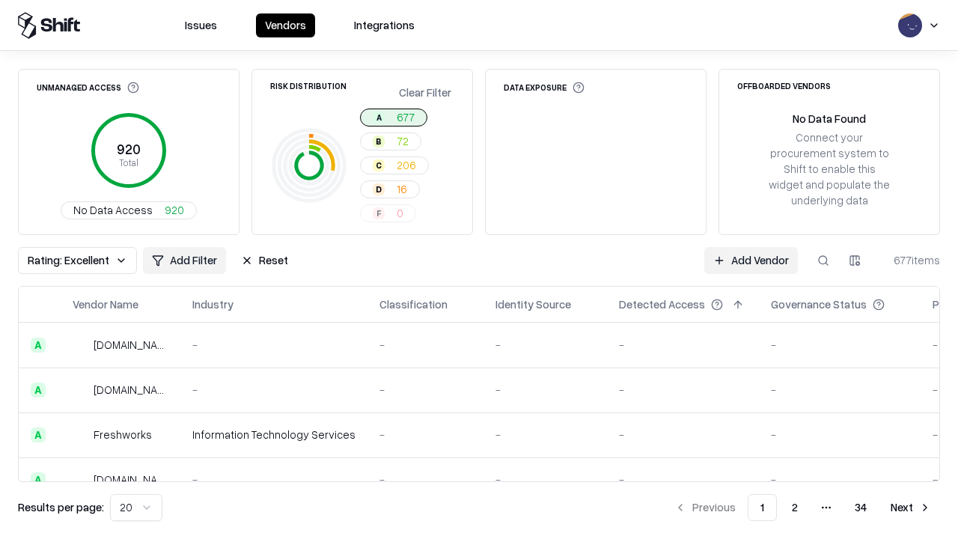 This screenshot has height=539, width=958. I want to click on div: Connect your procurement system to Shift to enable this widget and populate the underlying data, so click(829, 169).